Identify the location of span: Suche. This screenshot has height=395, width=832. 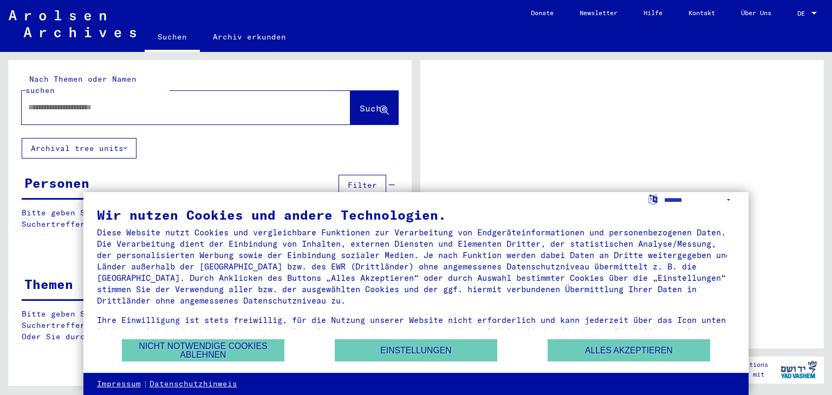
(373, 108).